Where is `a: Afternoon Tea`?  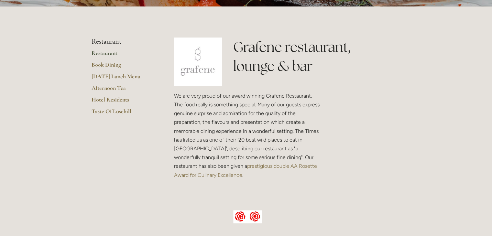
a: Afternoon Tea is located at coordinates (122, 90).